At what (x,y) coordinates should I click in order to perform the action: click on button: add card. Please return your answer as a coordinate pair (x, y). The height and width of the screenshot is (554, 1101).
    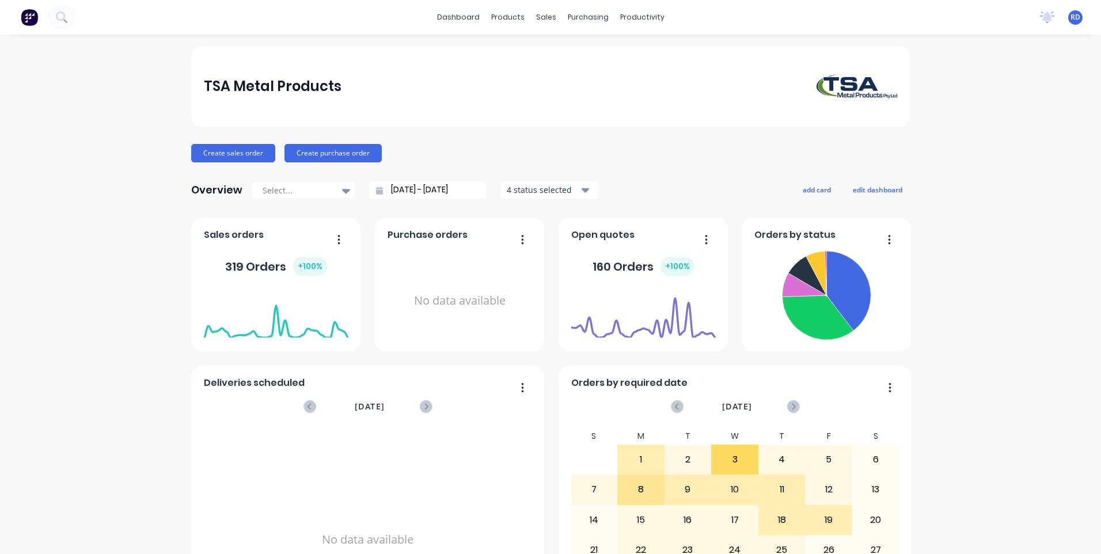
    Looking at the image, I should click on (816, 189).